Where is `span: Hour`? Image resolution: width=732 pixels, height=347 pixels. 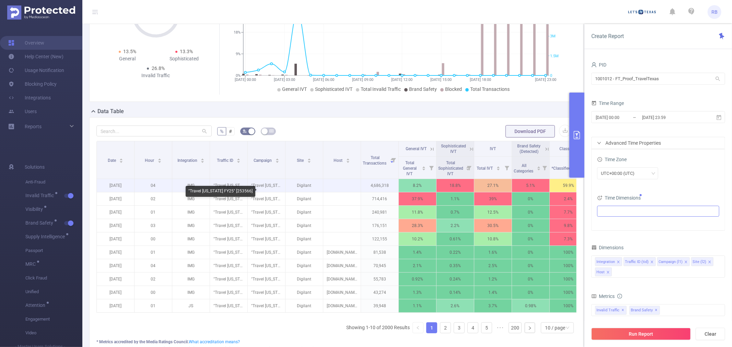
span: Hour is located at coordinates (150, 161).